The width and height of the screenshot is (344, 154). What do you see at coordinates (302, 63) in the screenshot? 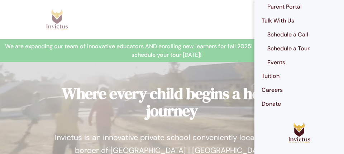
I see `a: Events` at bounding box center [302, 63].